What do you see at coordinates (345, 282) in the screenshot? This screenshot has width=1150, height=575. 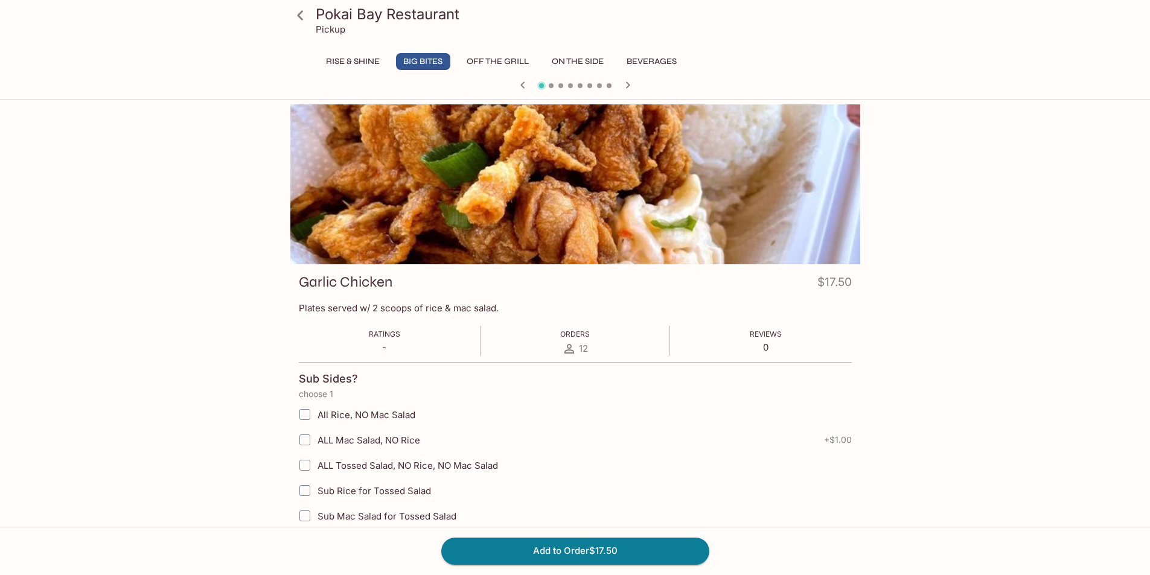 I see `h3: Garlic Chicken` at bounding box center [345, 282].